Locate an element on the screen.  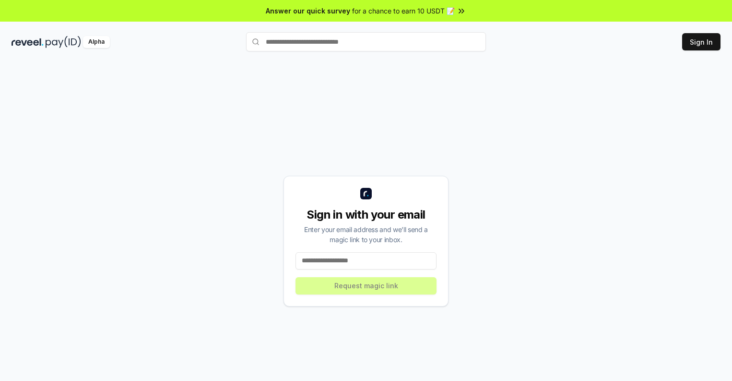
img: logo_small is located at coordinates (366, 193).